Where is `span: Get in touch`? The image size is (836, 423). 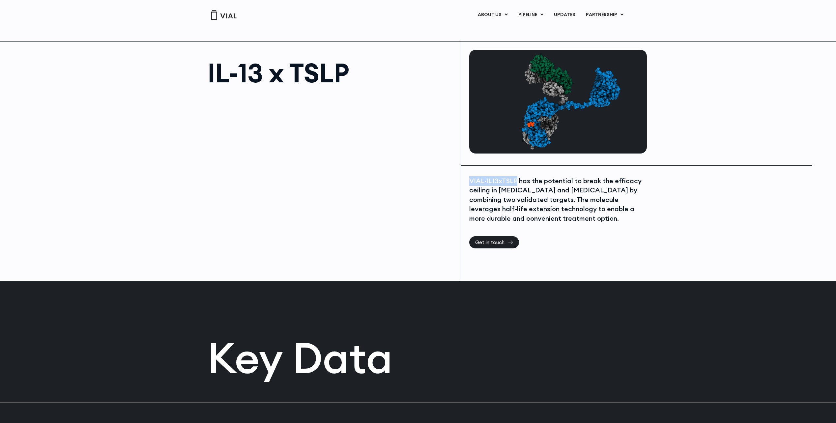
span: Get in touch is located at coordinates (490, 242).